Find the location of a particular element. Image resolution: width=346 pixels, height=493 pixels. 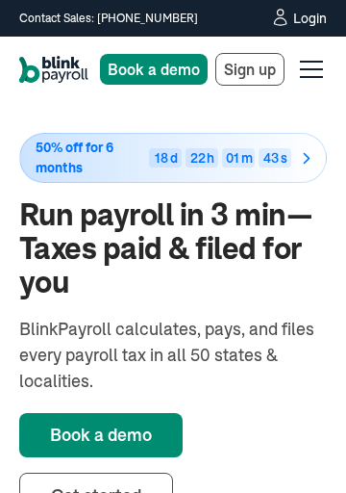

span: Sign up is located at coordinates (250, 69).